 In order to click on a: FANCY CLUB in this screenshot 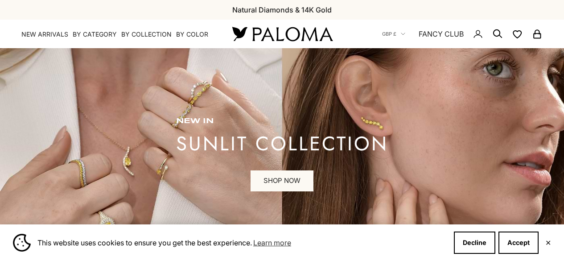, I will do `click(441, 34)`.